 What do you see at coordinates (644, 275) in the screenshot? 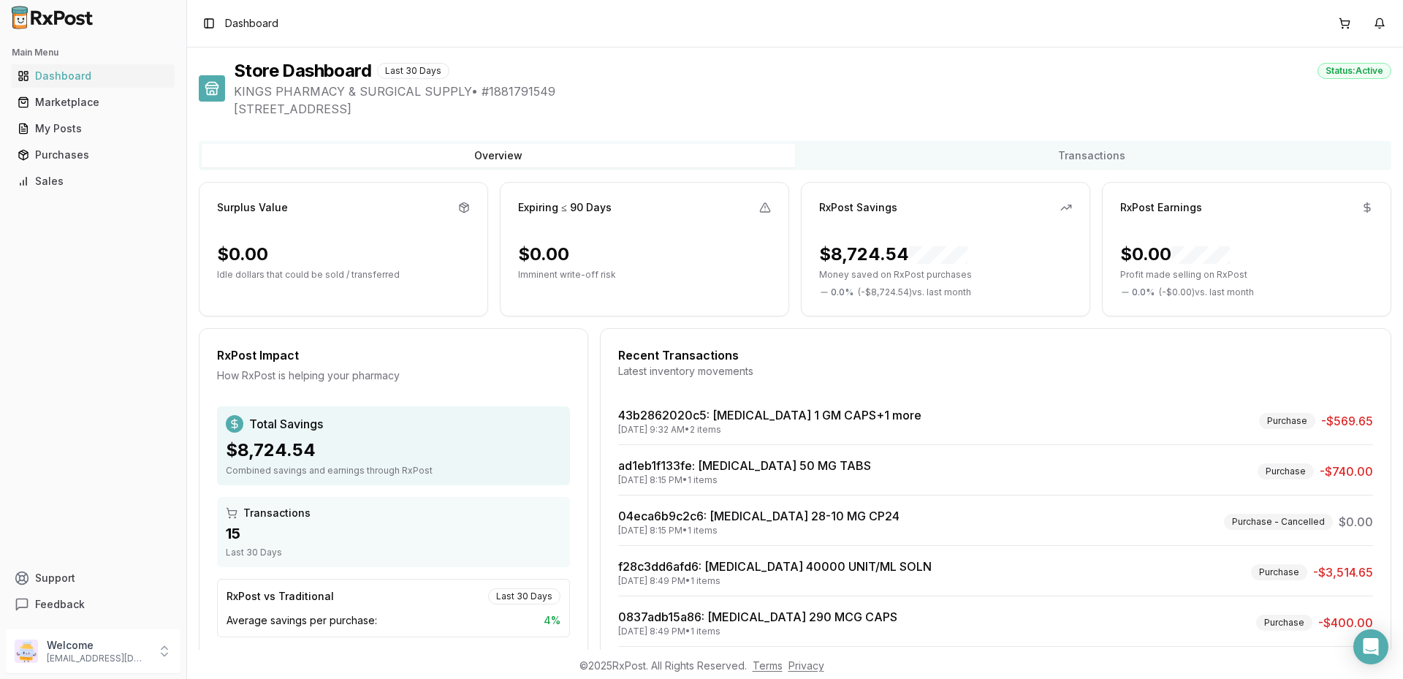
I see `p: Imminent write-off risk` at bounding box center [644, 275].